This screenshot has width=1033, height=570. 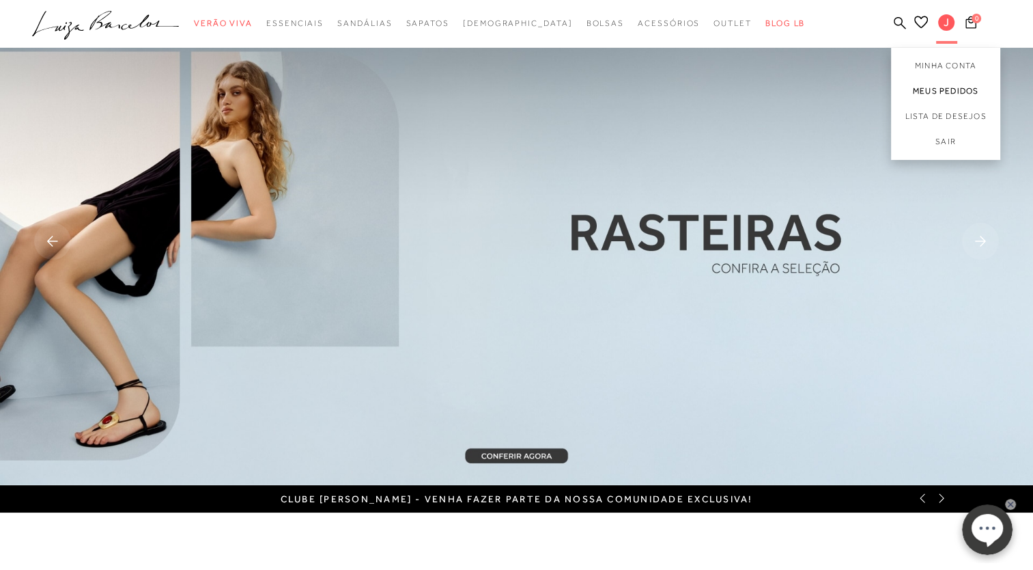 What do you see at coordinates (295, 23) in the screenshot?
I see `span: Essenciais` at bounding box center [295, 23].